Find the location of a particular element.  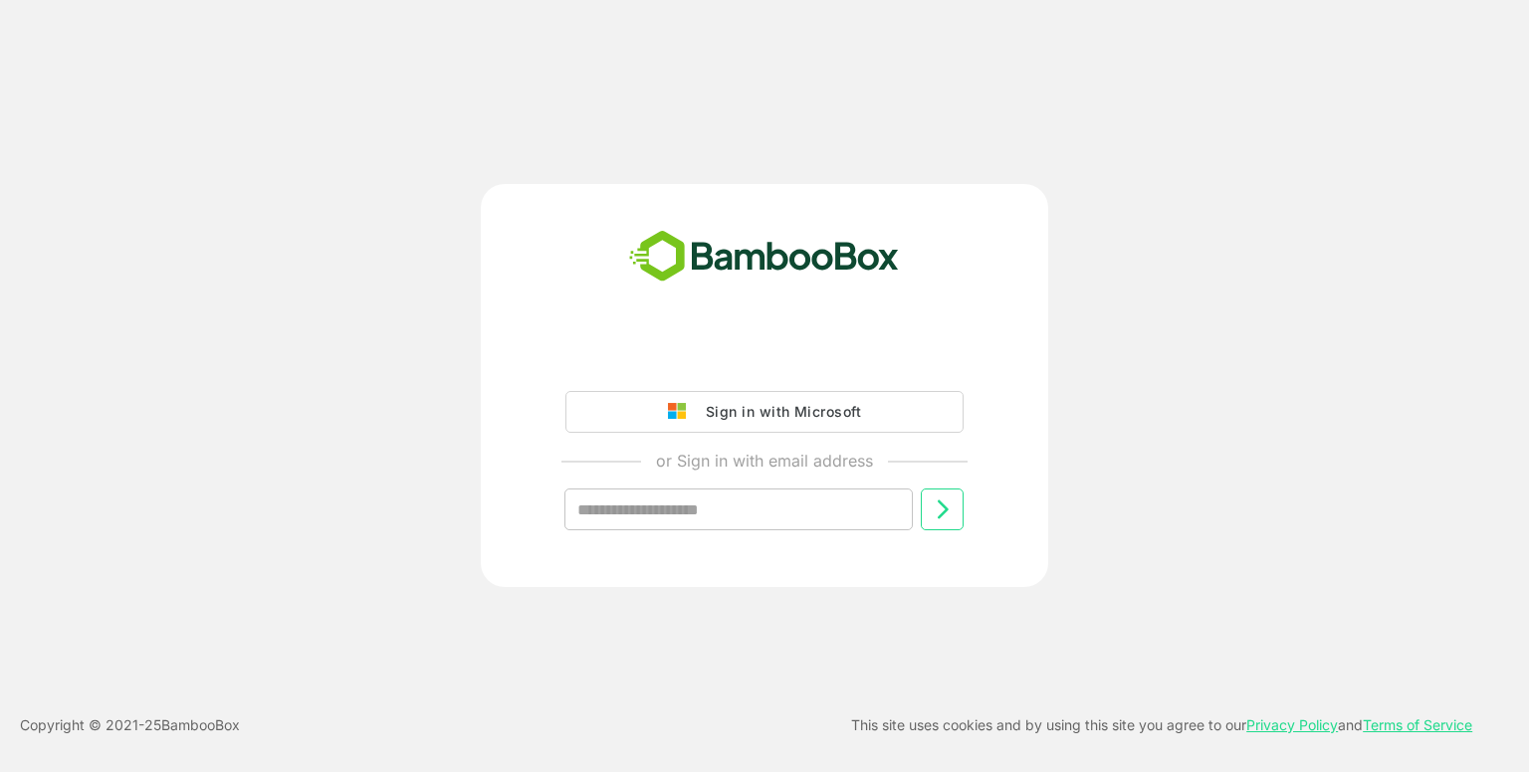

div: Sign in with Microsoft is located at coordinates (778, 412).